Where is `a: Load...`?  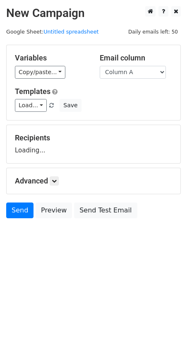 a: Load... is located at coordinates (31, 105).